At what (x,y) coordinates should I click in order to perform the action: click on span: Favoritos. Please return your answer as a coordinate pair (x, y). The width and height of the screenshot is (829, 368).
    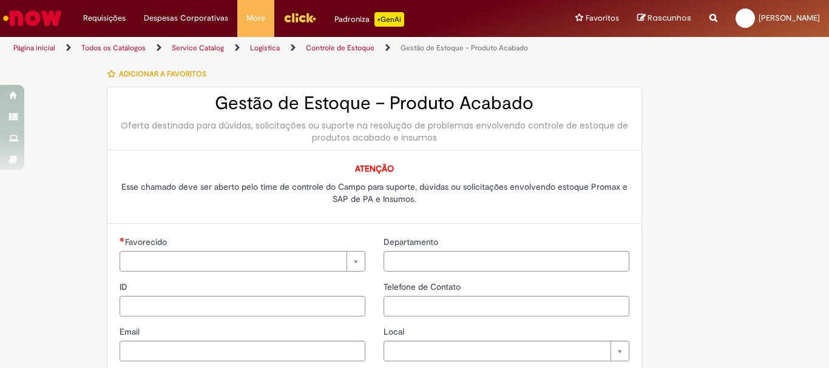
    Looking at the image, I should click on (602, 18).